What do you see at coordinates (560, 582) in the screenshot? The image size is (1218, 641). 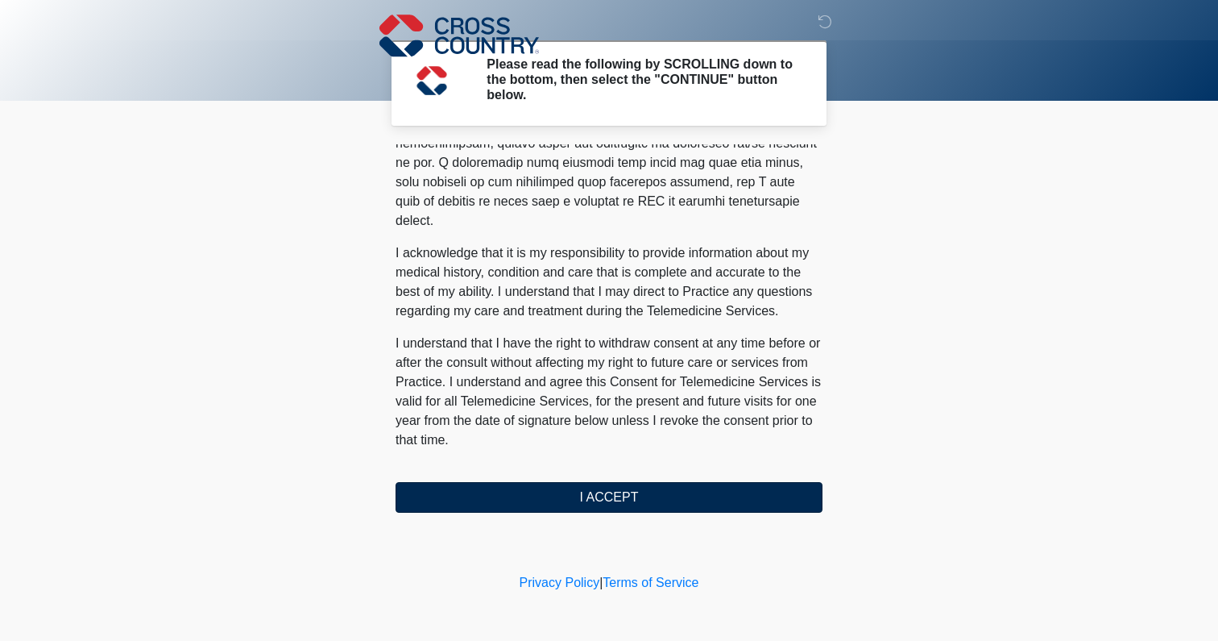 I see `a: Privacy Policy` at bounding box center [560, 582].